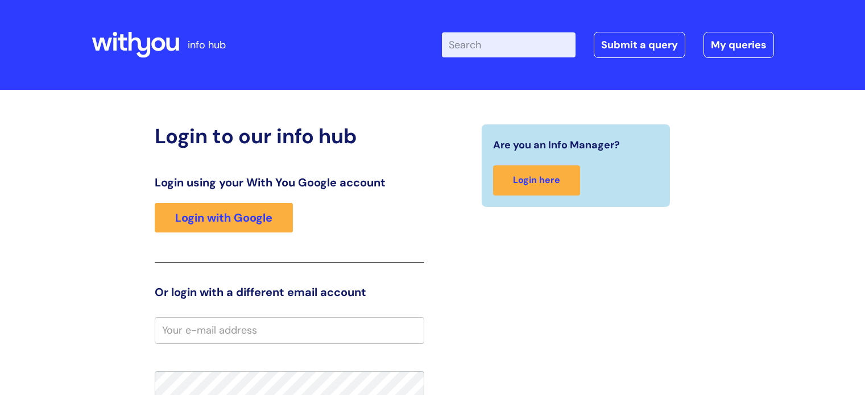  What do you see at coordinates (206, 45) in the screenshot?
I see `p: info hub` at bounding box center [206, 45].